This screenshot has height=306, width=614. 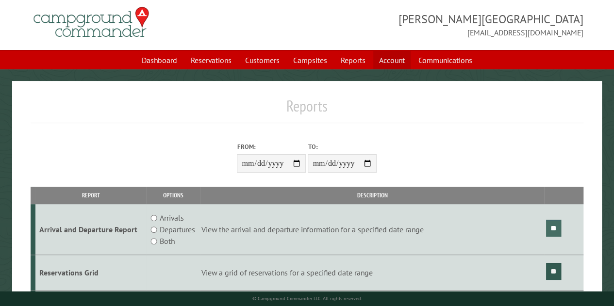 What do you see at coordinates (211, 60) in the screenshot?
I see `a: Reservations` at bounding box center [211, 60].